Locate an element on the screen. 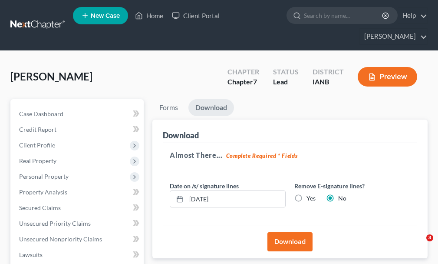 This screenshot has width=438, height=264. div: Download is located at coordinates (181, 135).